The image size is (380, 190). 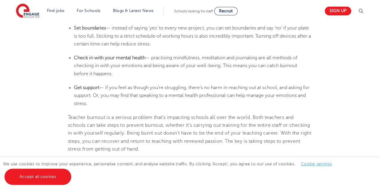 I want to click on a: For Schools, so click(x=88, y=11).